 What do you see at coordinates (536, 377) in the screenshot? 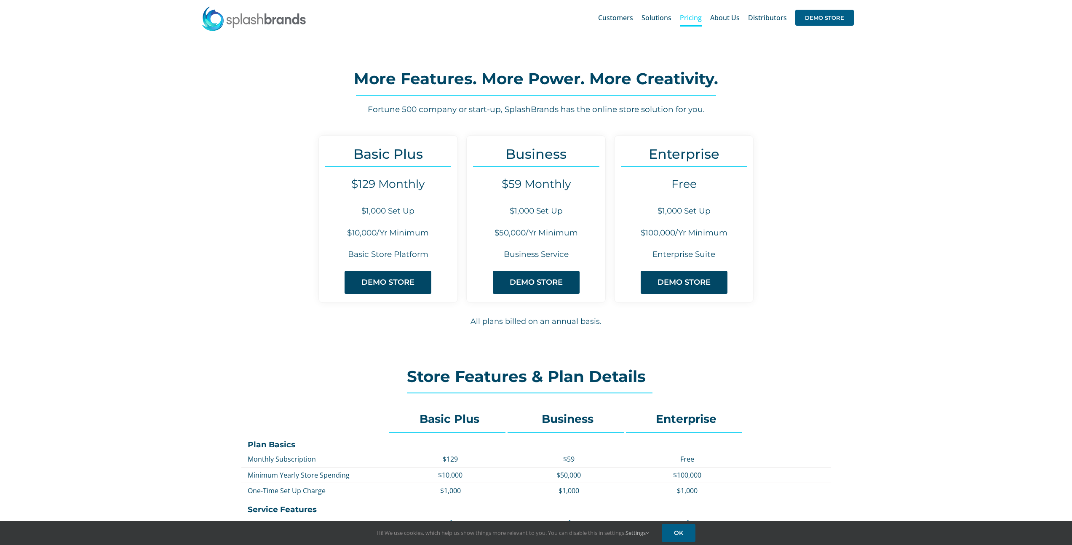
I see `h2: Store Features & Plan Details` at bounding box center [536, 377].